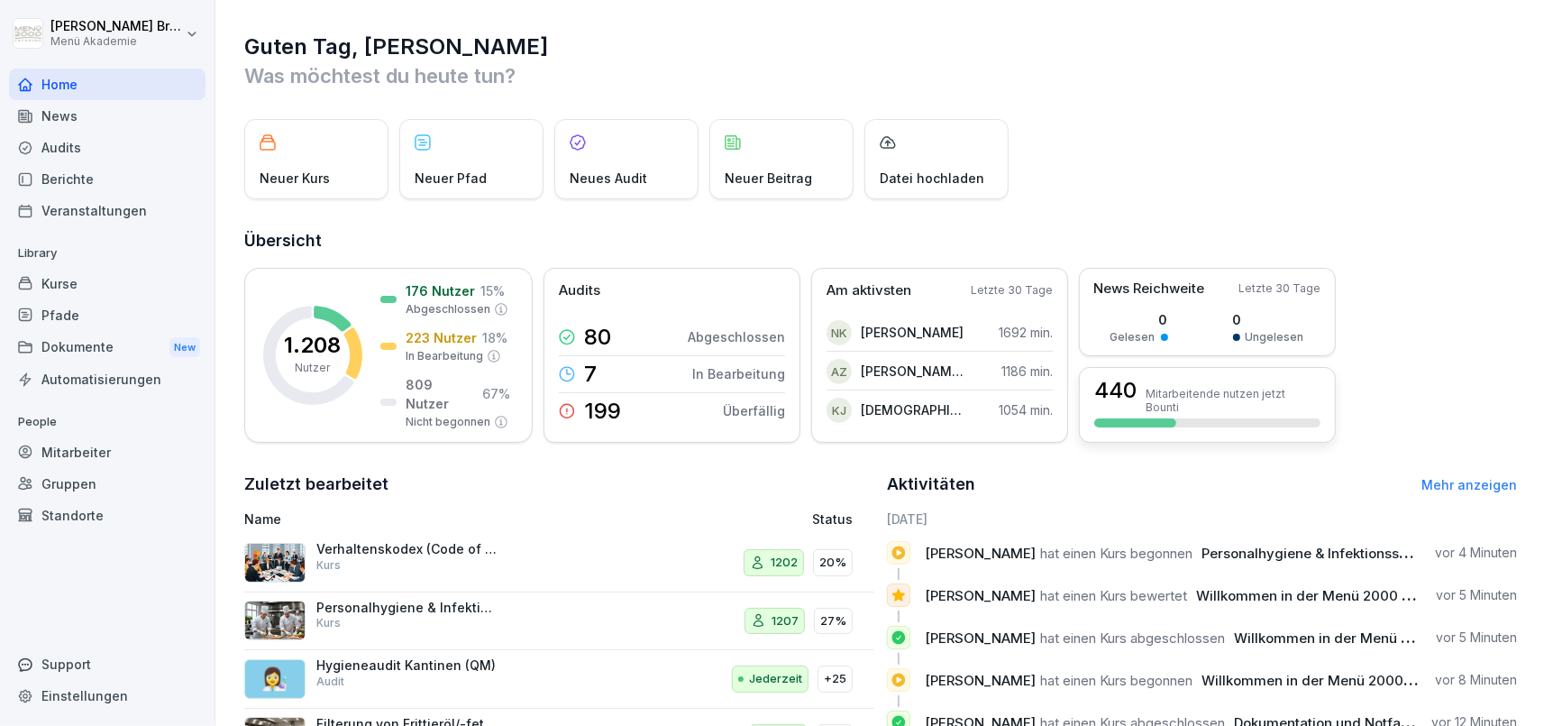  What do you see at coordinates (107, 695) in the screenshot?
I see `a: Einstellungen` at bounding box center [107, 695].